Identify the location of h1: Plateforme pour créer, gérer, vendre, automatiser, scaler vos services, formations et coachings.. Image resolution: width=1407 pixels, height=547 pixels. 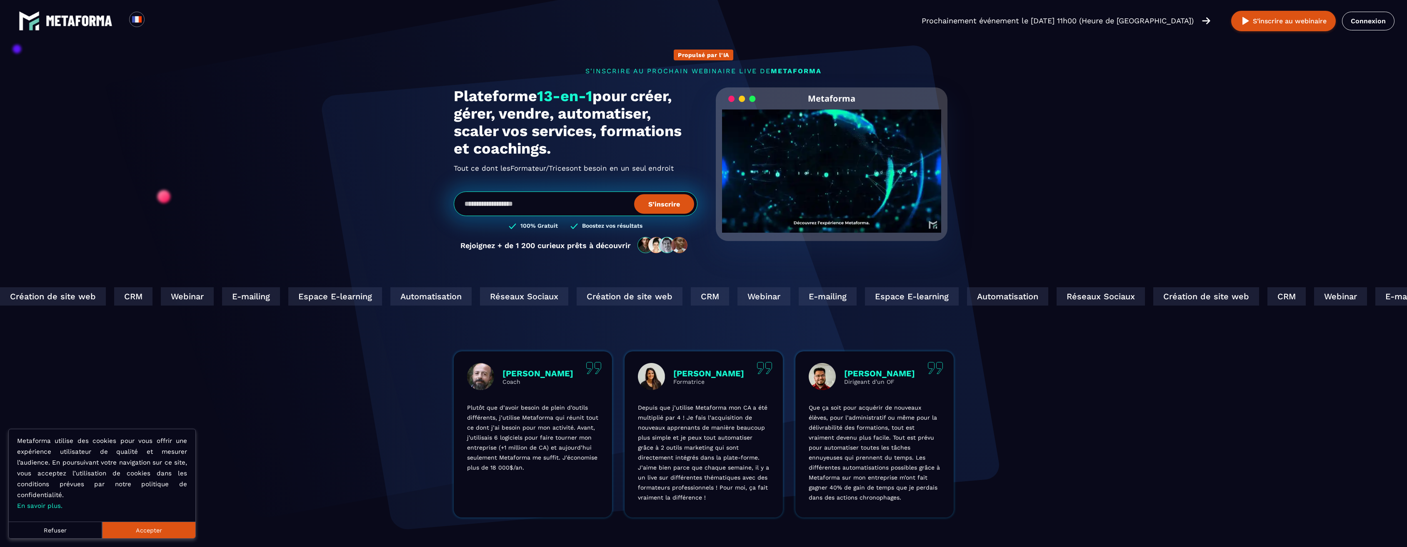
(575, 122).